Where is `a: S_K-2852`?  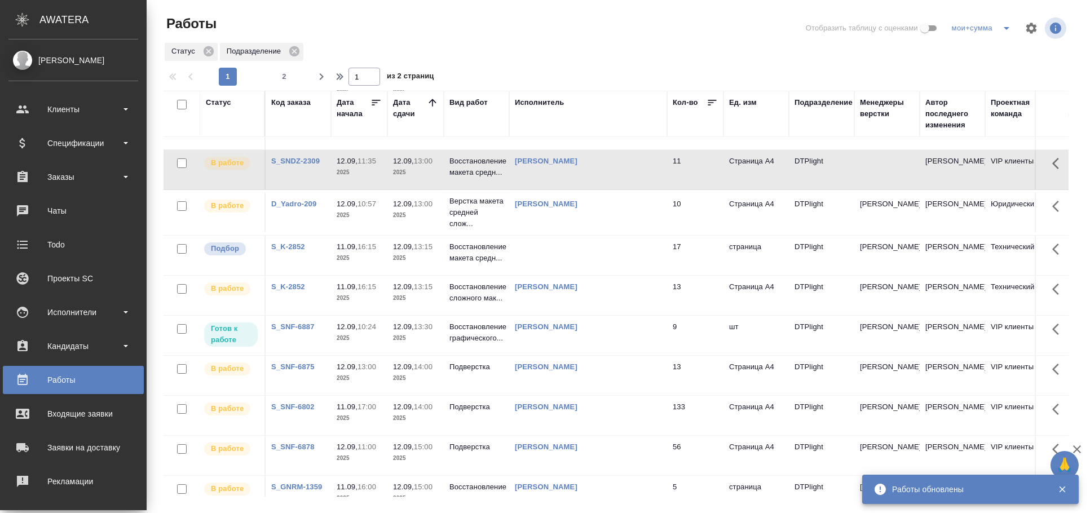 a: S_K-2852 is located at coordinates (288, 286).